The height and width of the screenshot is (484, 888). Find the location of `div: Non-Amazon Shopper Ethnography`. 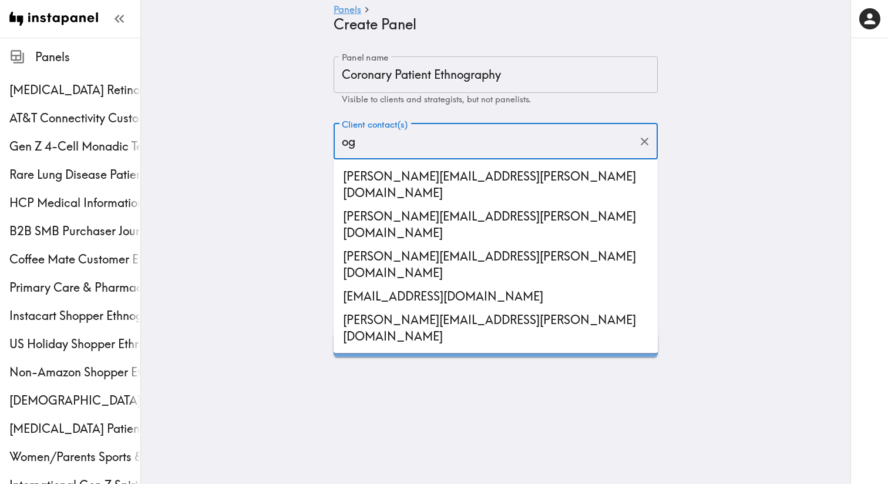

div: Non-Amazon Shopper Ethnography is located at coordinates (75, 372).